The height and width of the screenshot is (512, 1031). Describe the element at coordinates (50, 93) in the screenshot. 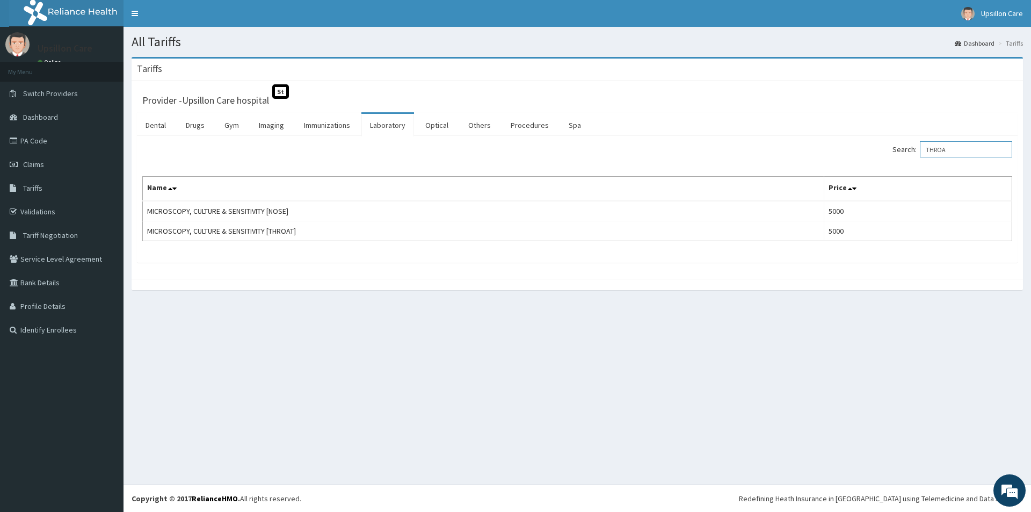

I see `span: Switch Providers` at that location.